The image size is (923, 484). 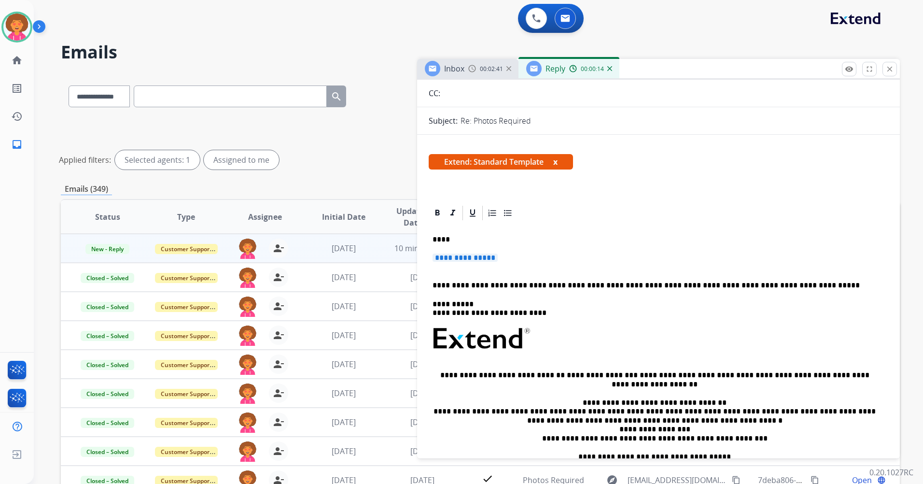 I want to click on div: Ordered List, so click(x=493, y=213).